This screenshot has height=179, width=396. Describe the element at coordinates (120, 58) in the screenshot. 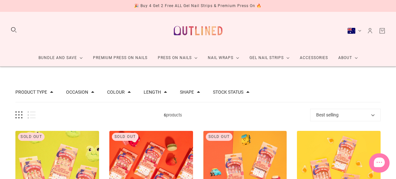

I see `a: Premium Press On Nails` at that location.